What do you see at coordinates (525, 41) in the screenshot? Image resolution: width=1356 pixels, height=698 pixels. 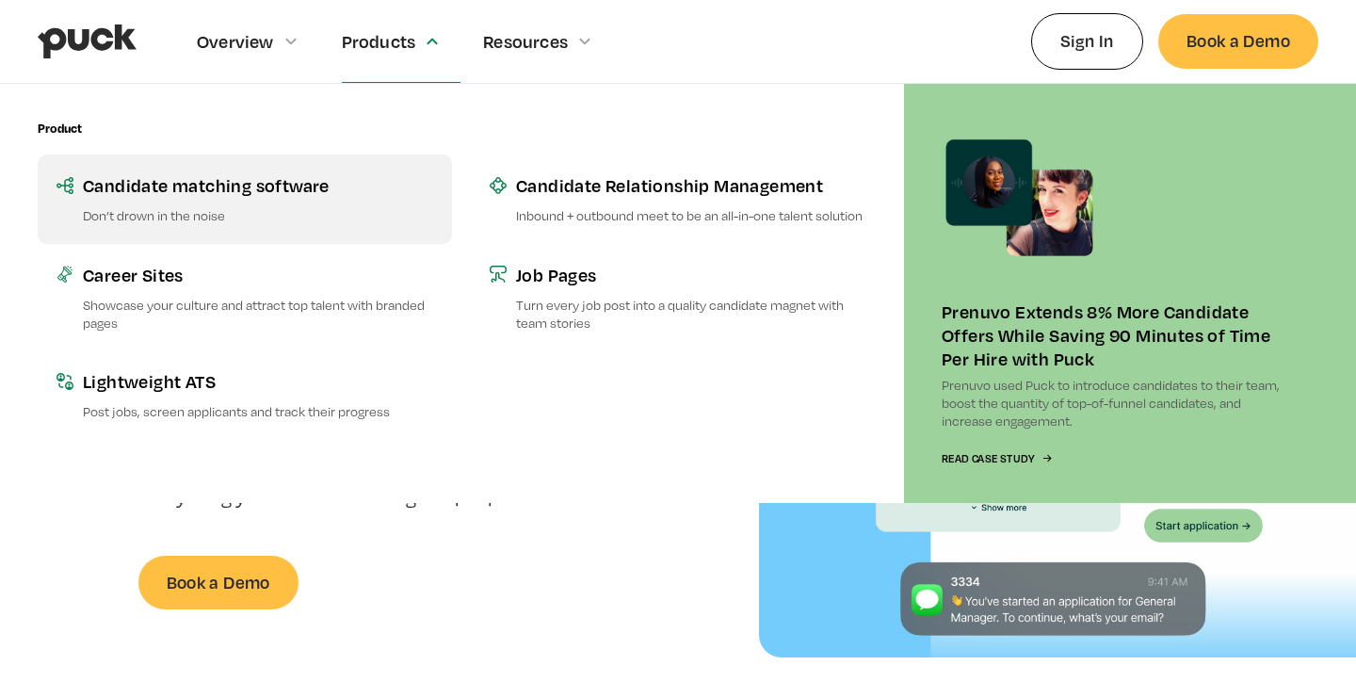 I see `div: Resources` at bounding box center [525, 41].